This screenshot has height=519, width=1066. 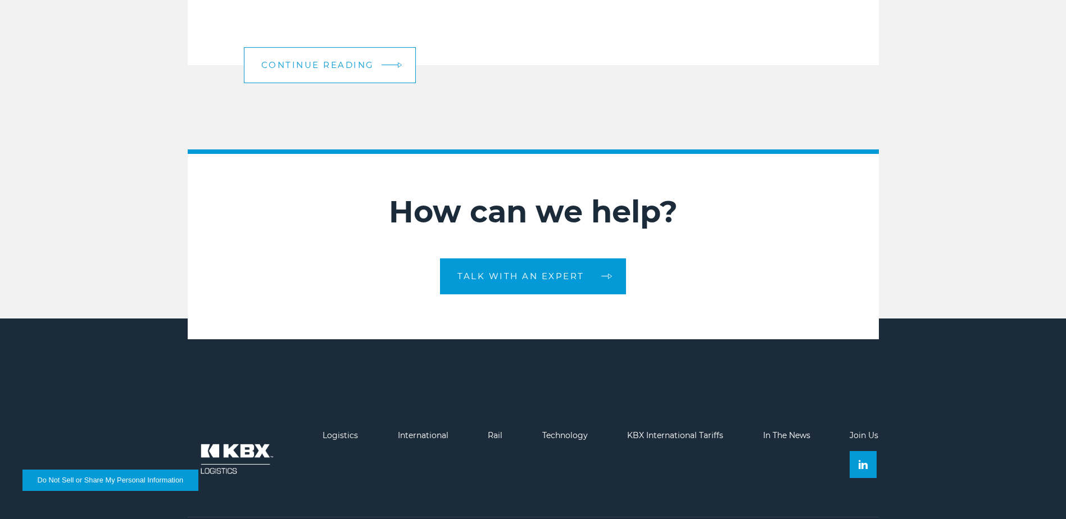 I want to click on h2: How can we help?, so click(x=533, y=212).